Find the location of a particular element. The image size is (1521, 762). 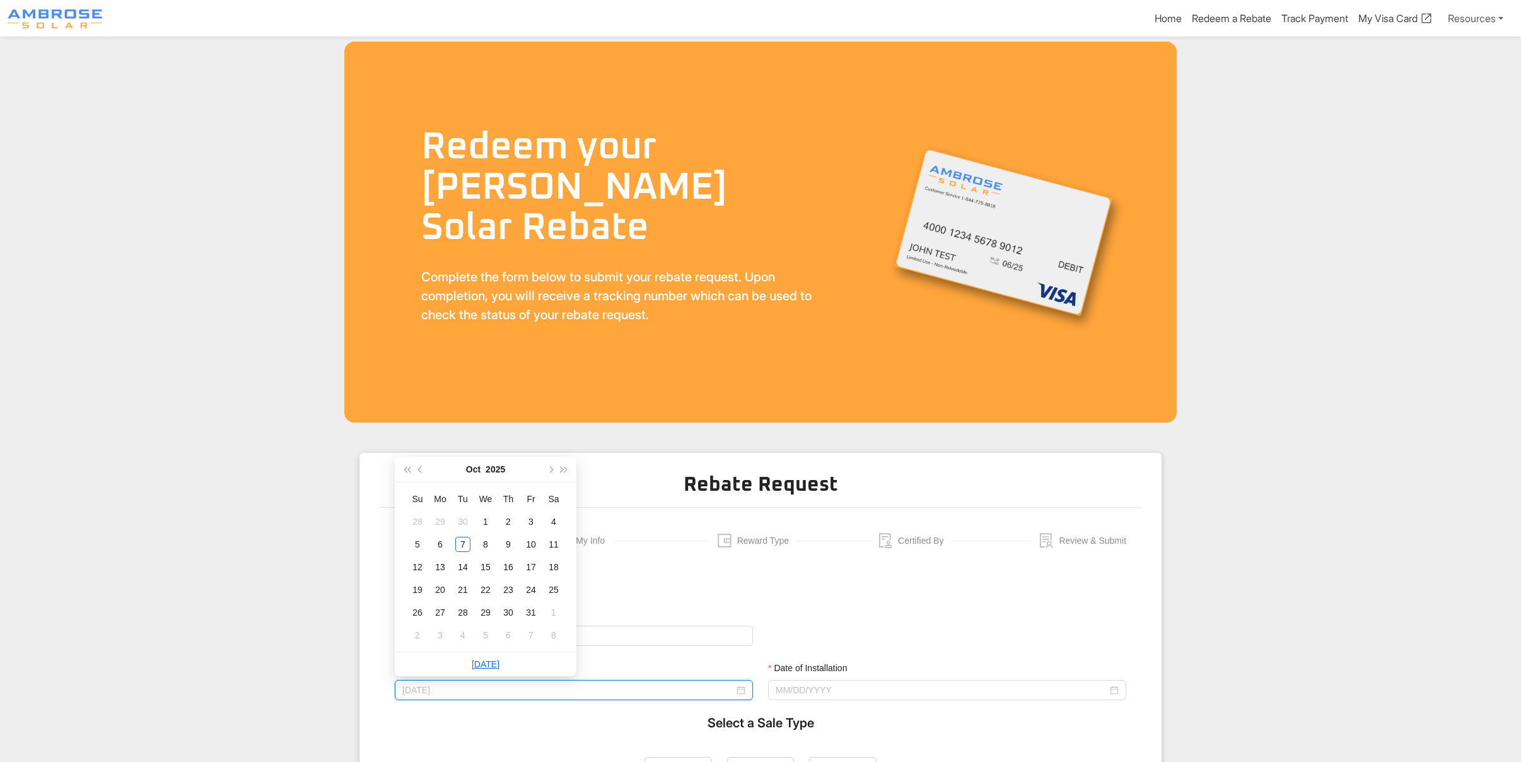

div: 8 is located at coordinates (554, 635).